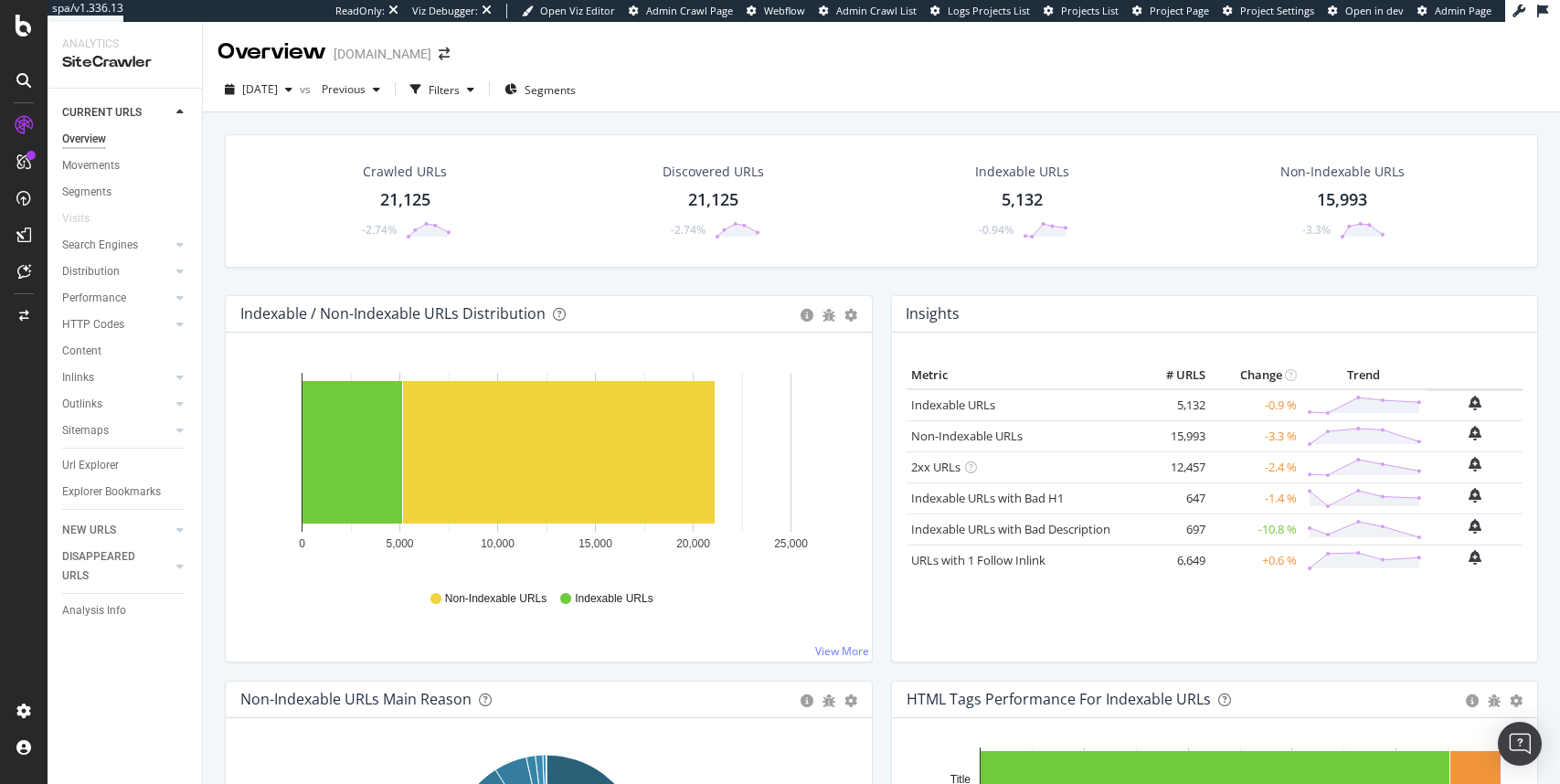 This screenshot has width=1560, height=784. What do you see at coordinates (989, 10) in the screenshot?
I see `span: Logs Projects List` at bounding box center [989, 10].